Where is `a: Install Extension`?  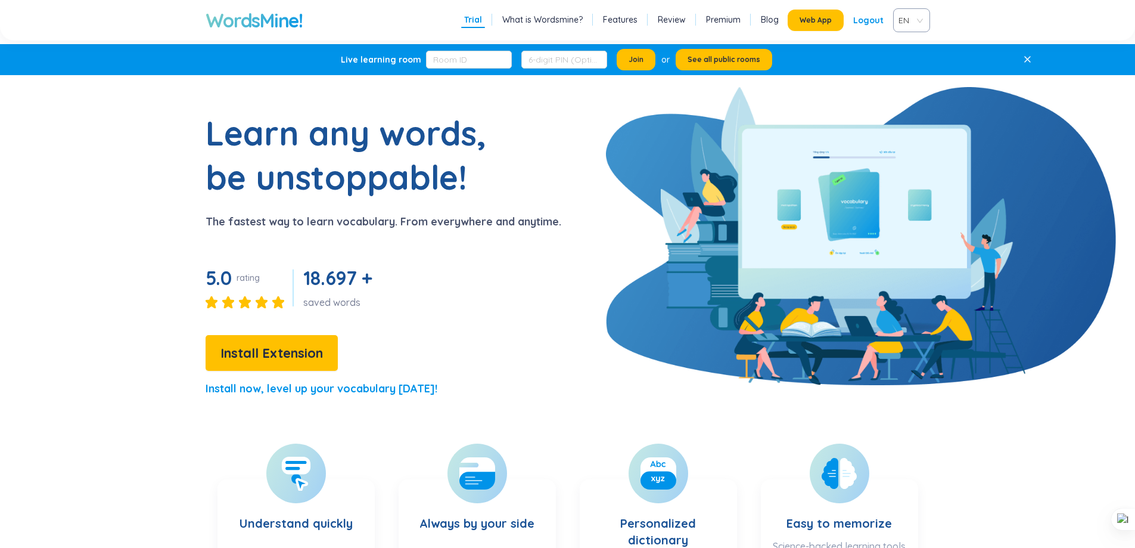
a: Install Extension is located at coordinates (272, 354).